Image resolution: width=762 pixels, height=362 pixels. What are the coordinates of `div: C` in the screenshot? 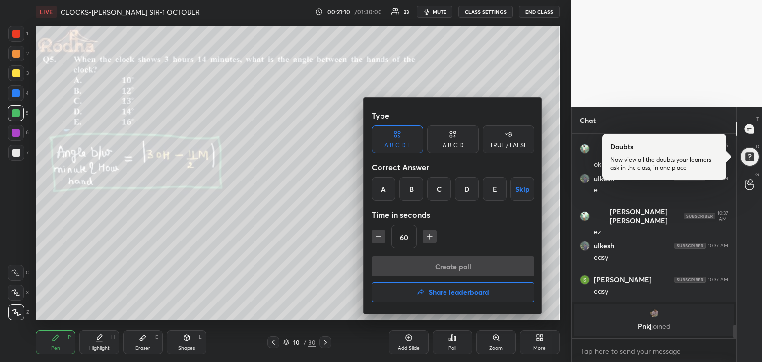 It's located at (439, 189).